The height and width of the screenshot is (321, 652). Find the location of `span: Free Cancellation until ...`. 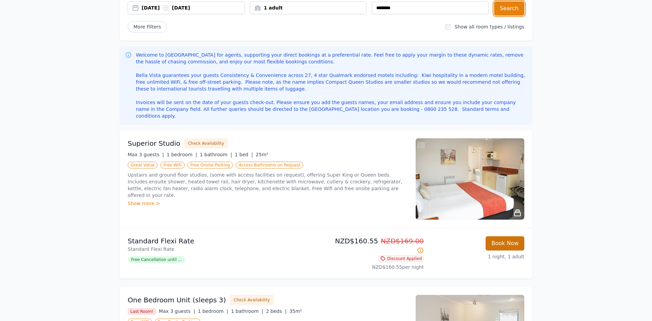

span: Free Cancellation until ... is located at coordinates (156, 260).